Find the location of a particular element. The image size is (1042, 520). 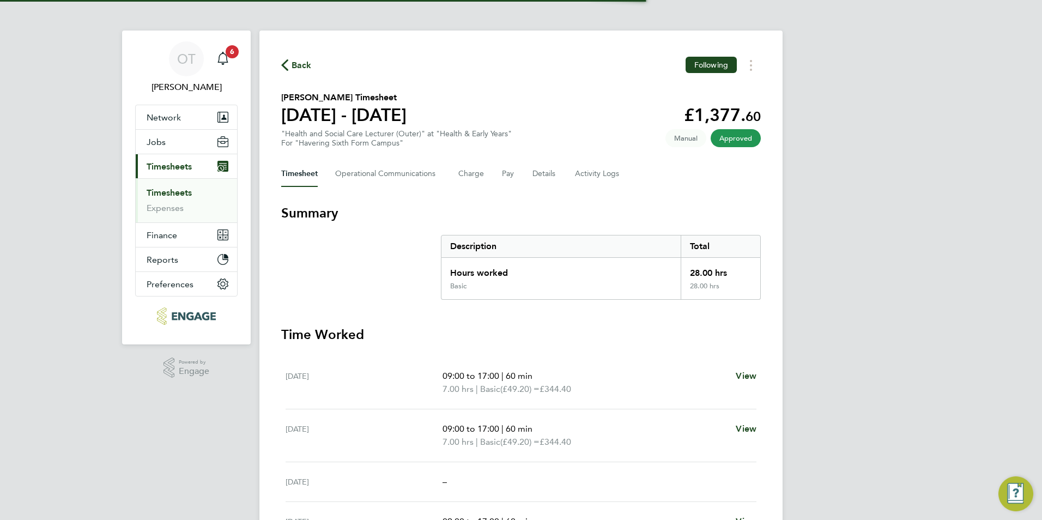

div: For "Havering Sixth Form Campus" is located at coordinates (396, 143).